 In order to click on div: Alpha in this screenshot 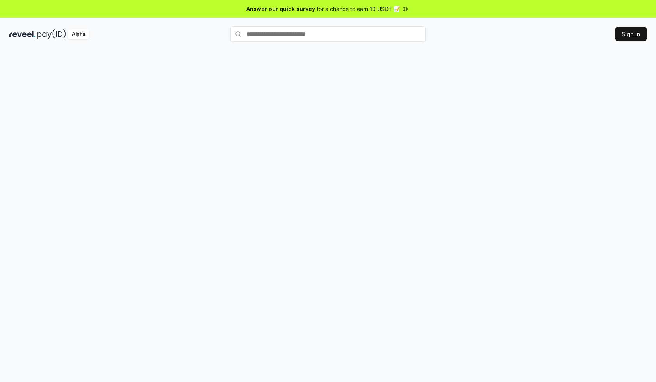, I will do `click(78, 34)`.